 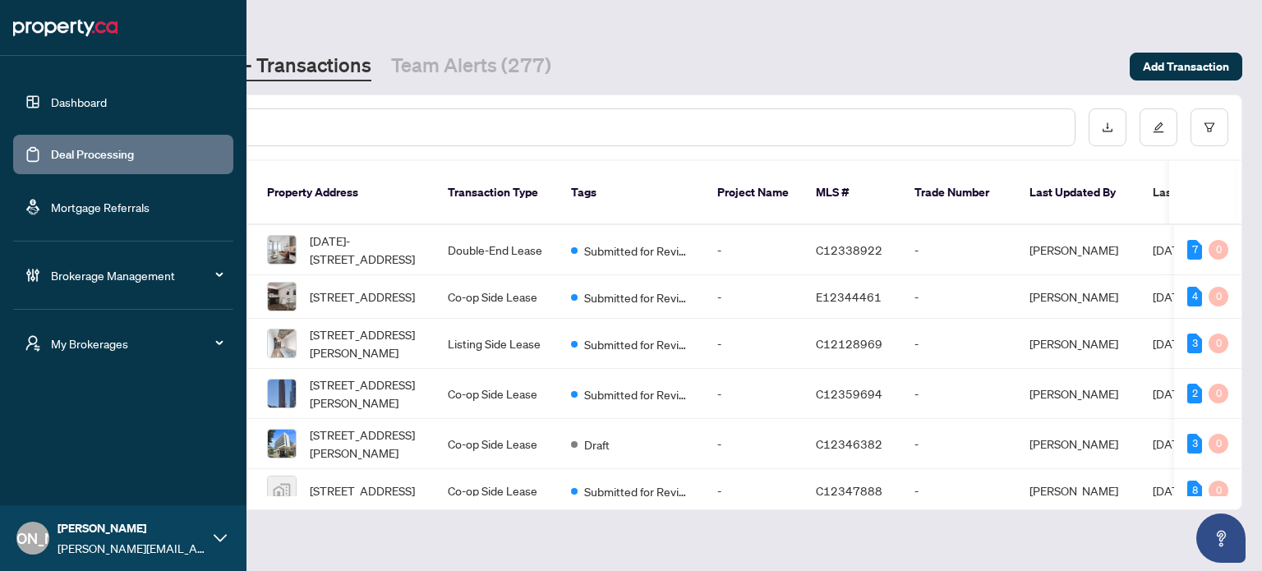 I want to click on span: Add Transaction, so click(x=1185, y=67).